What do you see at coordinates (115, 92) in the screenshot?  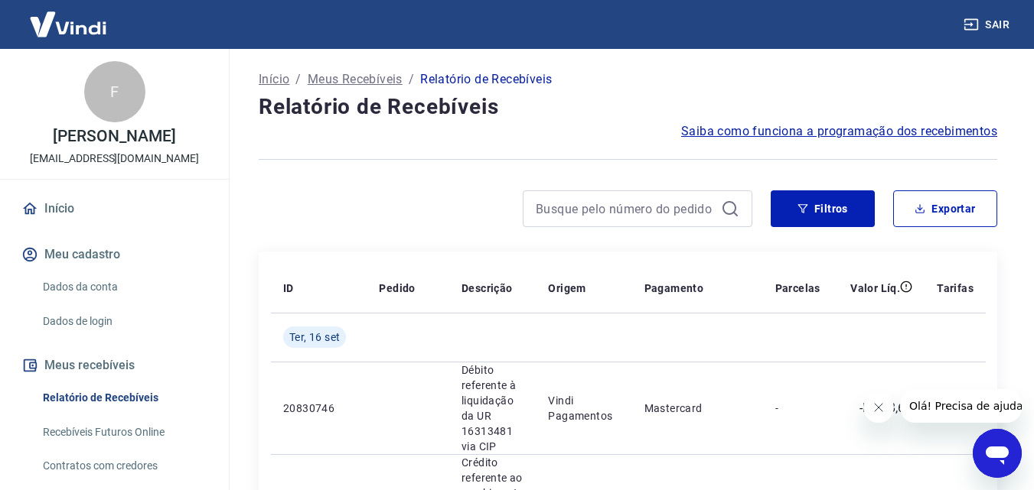 I see `div: F` at bounding box center [115, 92].